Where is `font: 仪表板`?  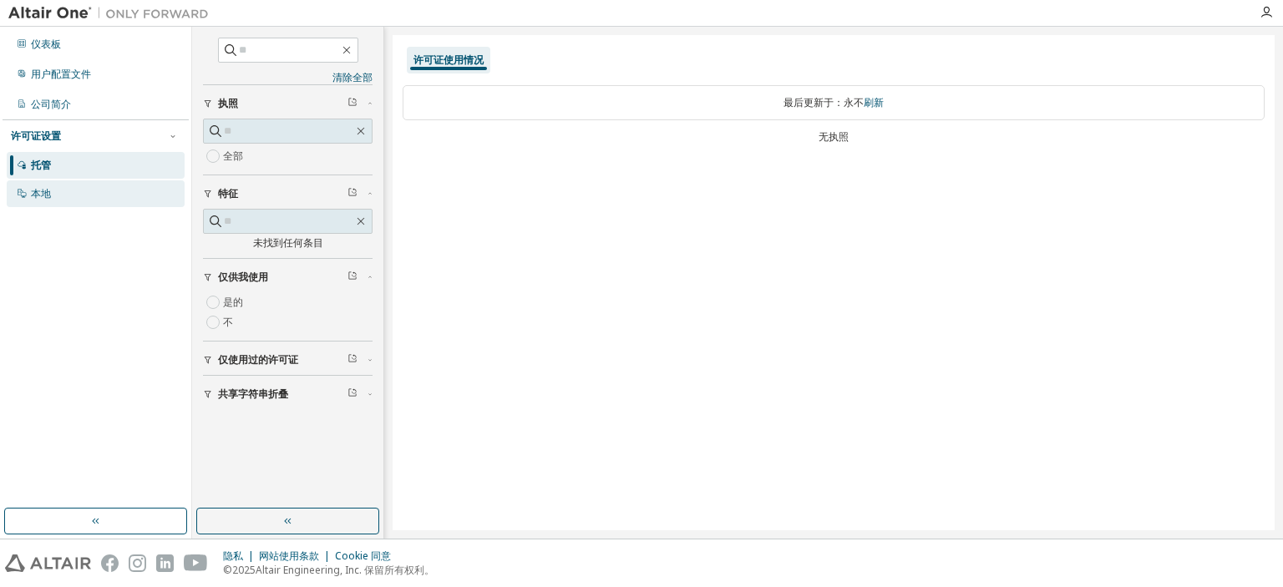 font: 仪表板 is located at coordinates (46, 43).